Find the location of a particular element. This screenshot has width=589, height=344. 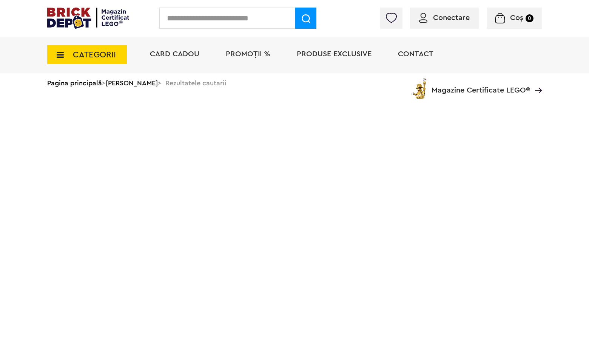

a: Card Cadou is located at coordinates (174, 54).